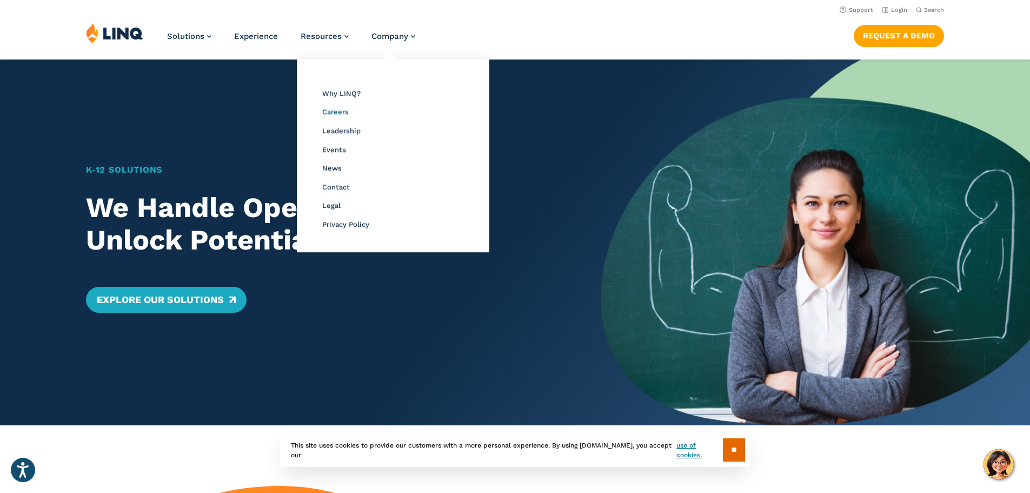 The width and height of the screenshot is (1030, 493). What do you see at coordinates (334, 149) in the screenshot?
I see `span: Events` at bounding box center [334, 149].